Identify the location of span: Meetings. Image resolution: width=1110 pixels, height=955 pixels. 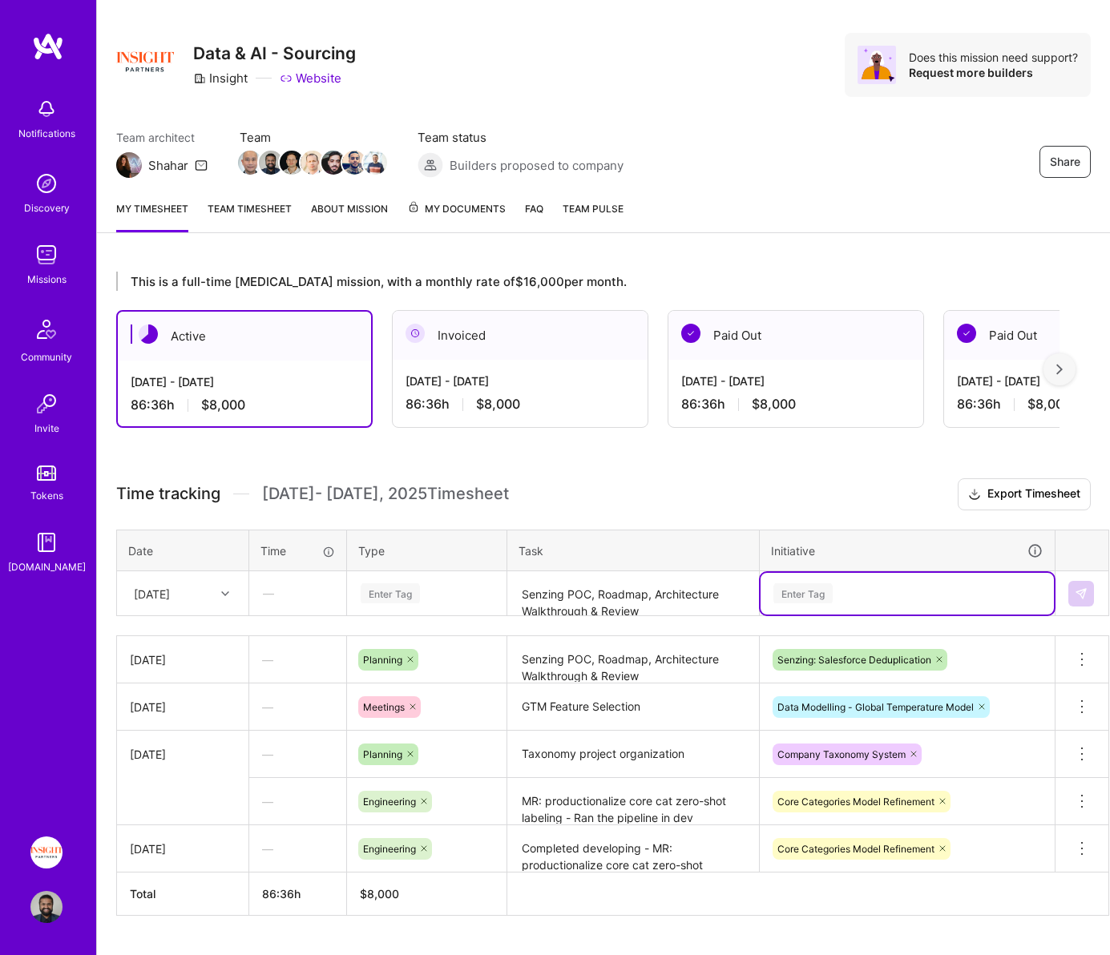
(384, 707).